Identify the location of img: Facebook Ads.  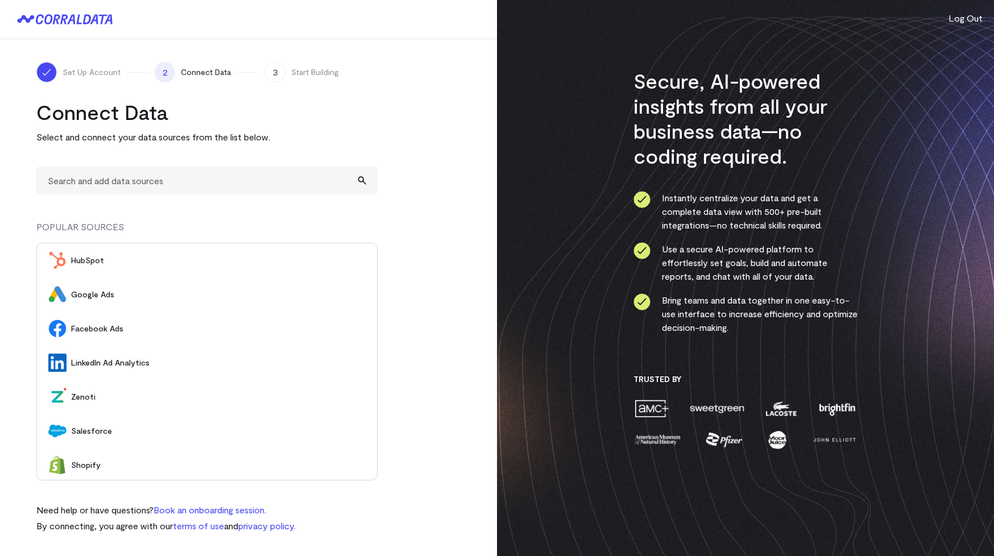
(57, 329).